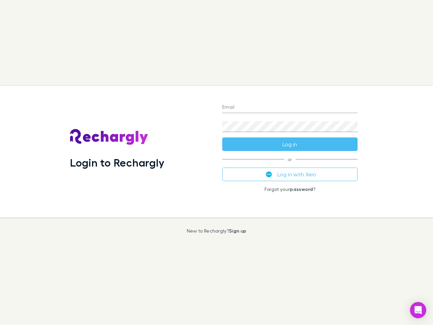 The image size is (433, 325). Describe the element at coordinates (418, 310) in the screenshot. I see `div: Open Intercom Messenger` at that location.